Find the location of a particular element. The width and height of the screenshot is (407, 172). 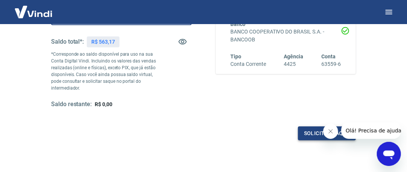

p: *Corresponde ao saldo disponível para uso na sua Conta Digital Vindi. Incluindo os valores das ve... is located at coordinates (104, 71).